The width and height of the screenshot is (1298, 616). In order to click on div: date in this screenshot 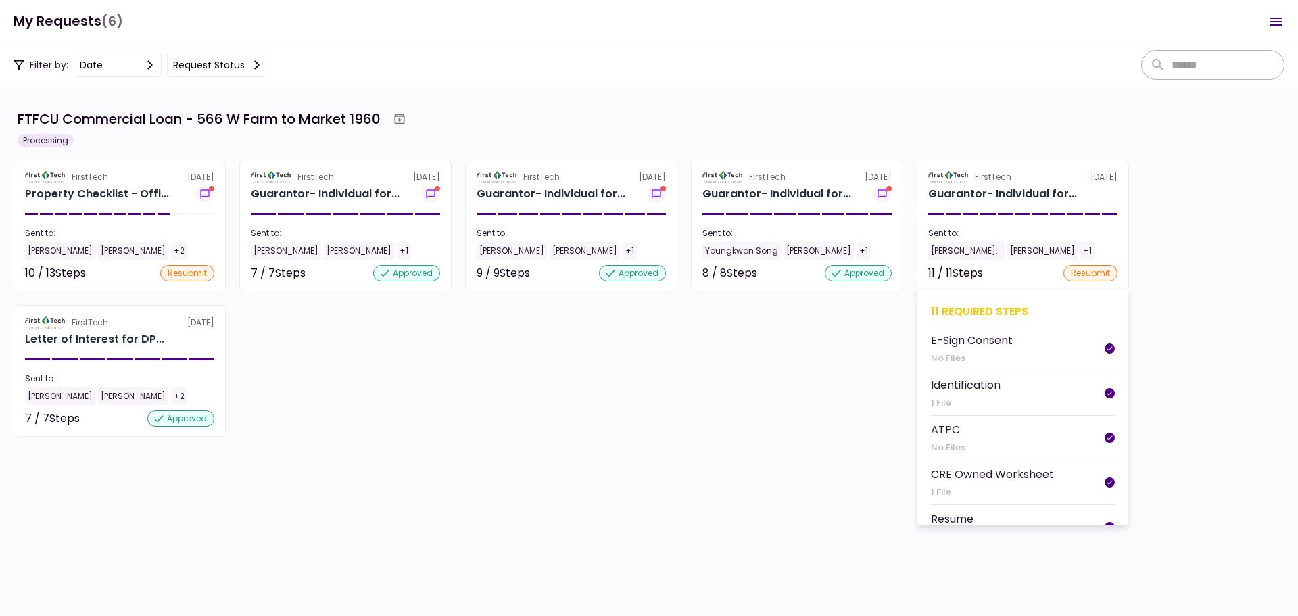, I will do `click(91, 65)`.